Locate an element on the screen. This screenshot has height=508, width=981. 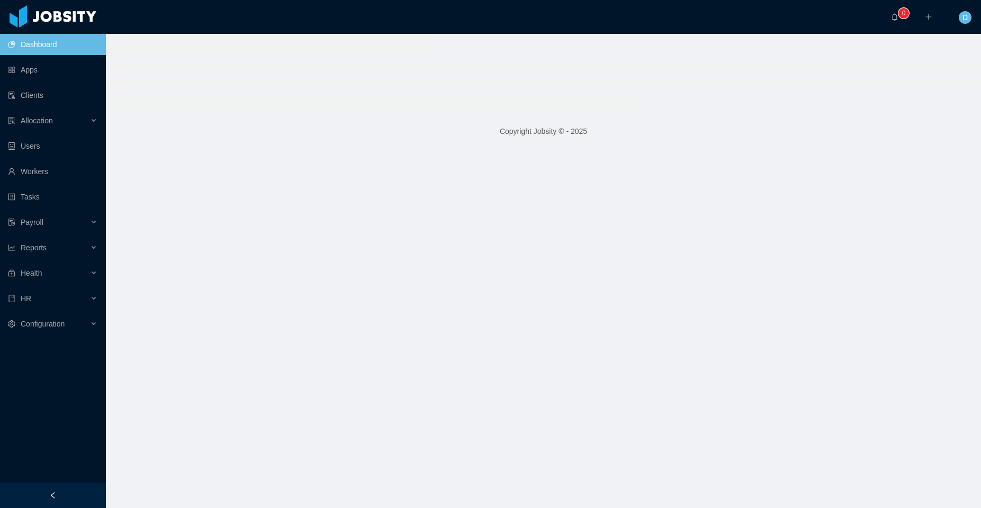
span: Health is located at coordinates (31, 273).